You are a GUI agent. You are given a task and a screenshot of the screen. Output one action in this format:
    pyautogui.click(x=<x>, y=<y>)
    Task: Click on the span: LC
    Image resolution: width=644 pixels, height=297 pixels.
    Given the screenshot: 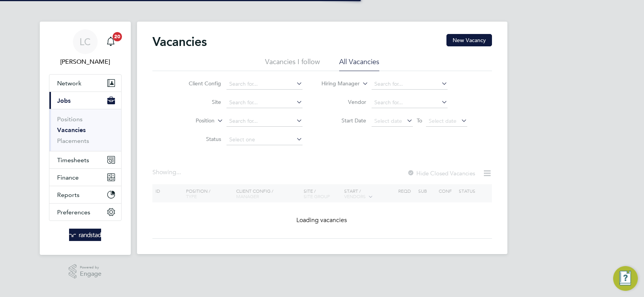 What is the action you would take?
    pyautogui.click(x=85, y=42)
    